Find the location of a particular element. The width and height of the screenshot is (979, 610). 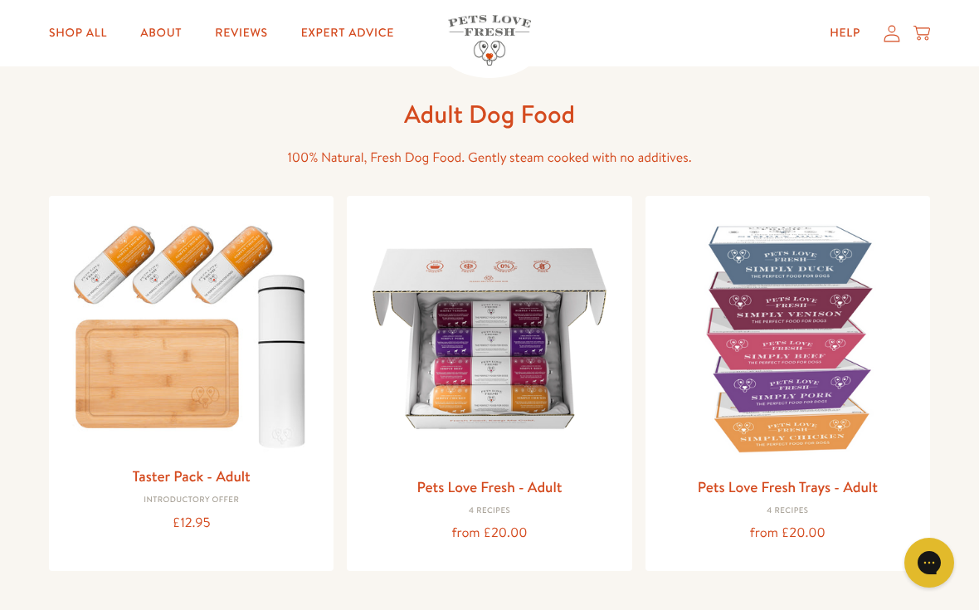

img: Taster Pack - Adult is located at coordinates (191, 333).